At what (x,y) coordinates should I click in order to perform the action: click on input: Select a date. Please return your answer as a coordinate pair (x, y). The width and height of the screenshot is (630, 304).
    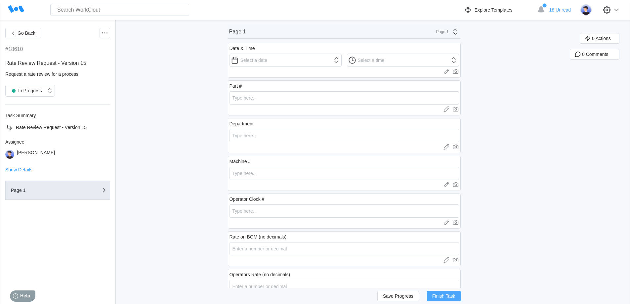
    Looking at the image, I should click on (285, 60).